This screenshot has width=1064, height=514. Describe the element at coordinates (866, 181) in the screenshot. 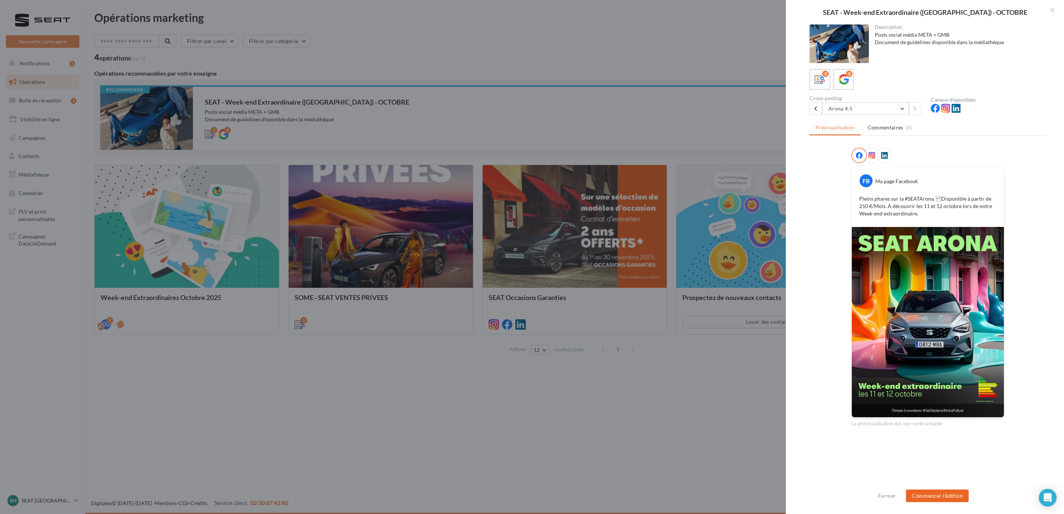

I see `div: FB` at that location.